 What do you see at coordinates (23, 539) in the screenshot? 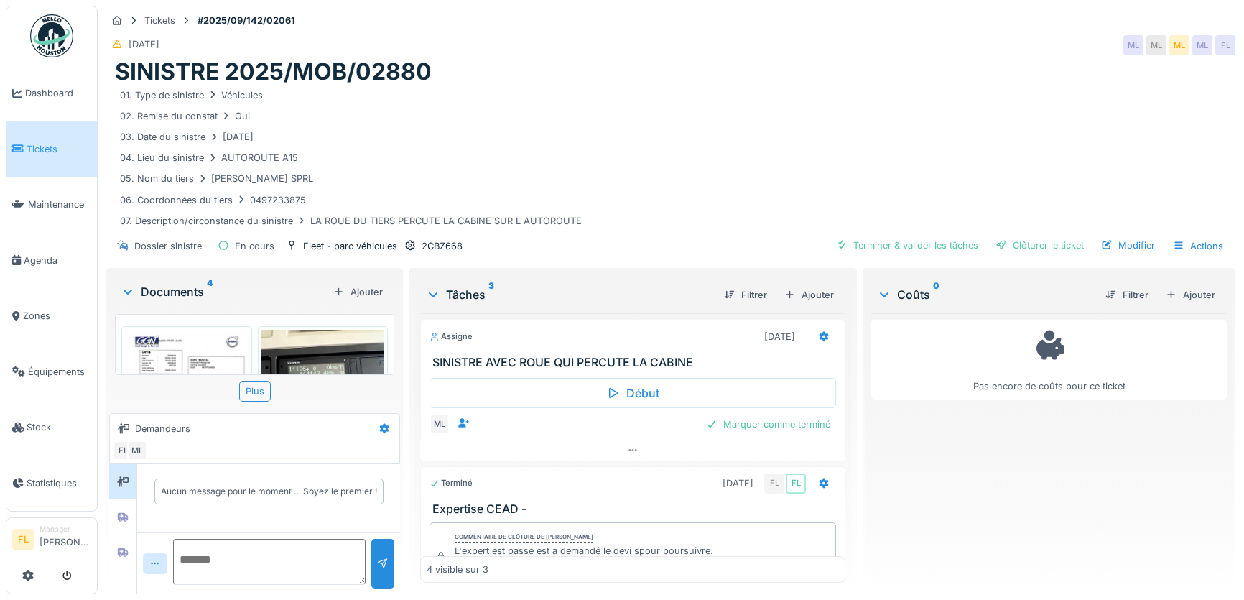
I see `li: FL` at bounding box center [23, 539].